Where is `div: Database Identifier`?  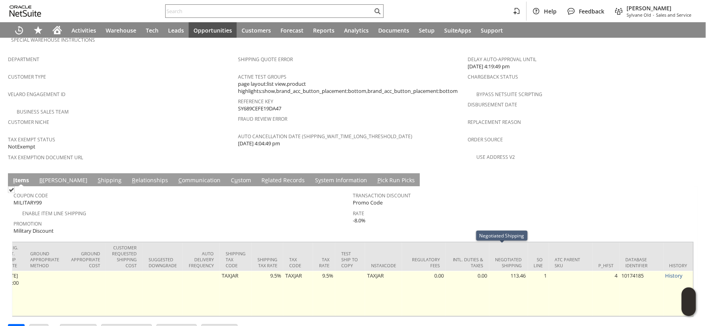 div: Database Identifier is located at coordinates (642, 263).